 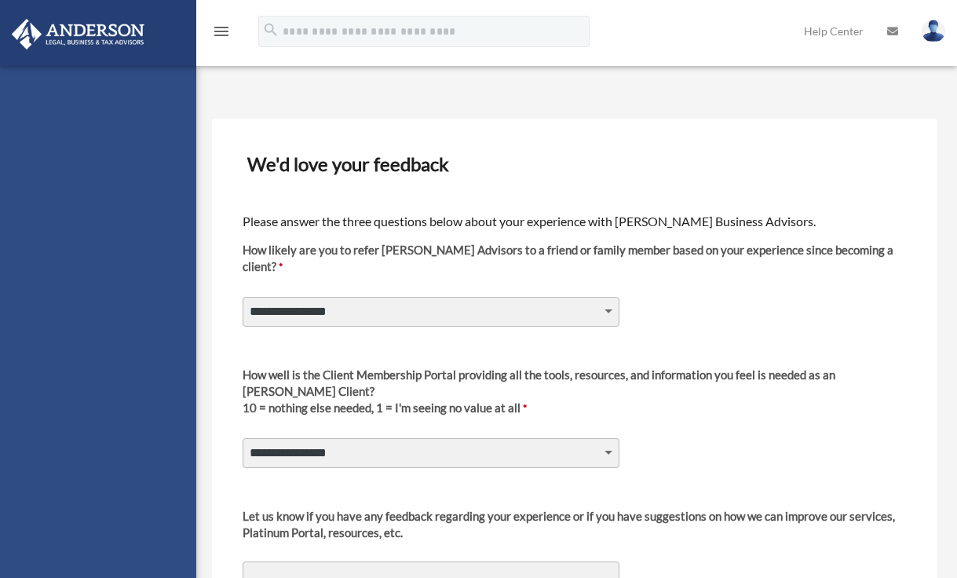 What do you see at coordinates (934, 31) in the screenshot?
I see `img: User Pic` at bounding box center [934, 31].